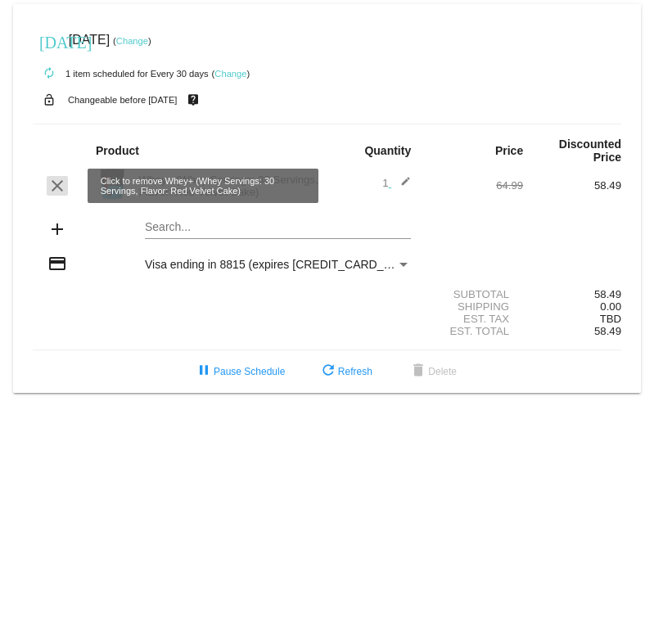 This screenshot has width=654, height=618. What do you see at coordinates (345, 371) in the screenshot?
I see `span: Refresh` at bounding box center [345, 371].